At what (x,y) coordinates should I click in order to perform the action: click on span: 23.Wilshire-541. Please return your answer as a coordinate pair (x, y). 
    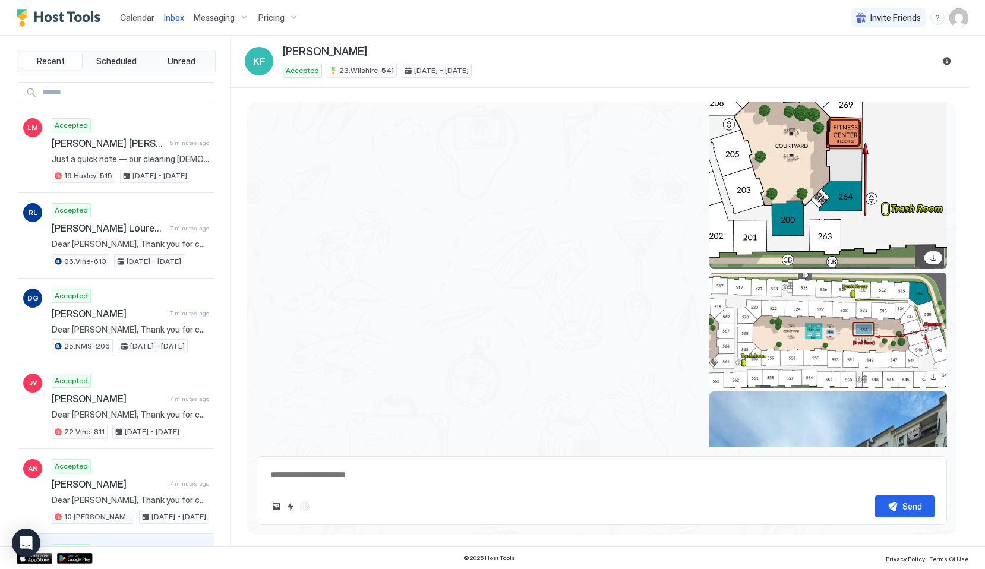
    Looking at the image, I should click on (367, 71).